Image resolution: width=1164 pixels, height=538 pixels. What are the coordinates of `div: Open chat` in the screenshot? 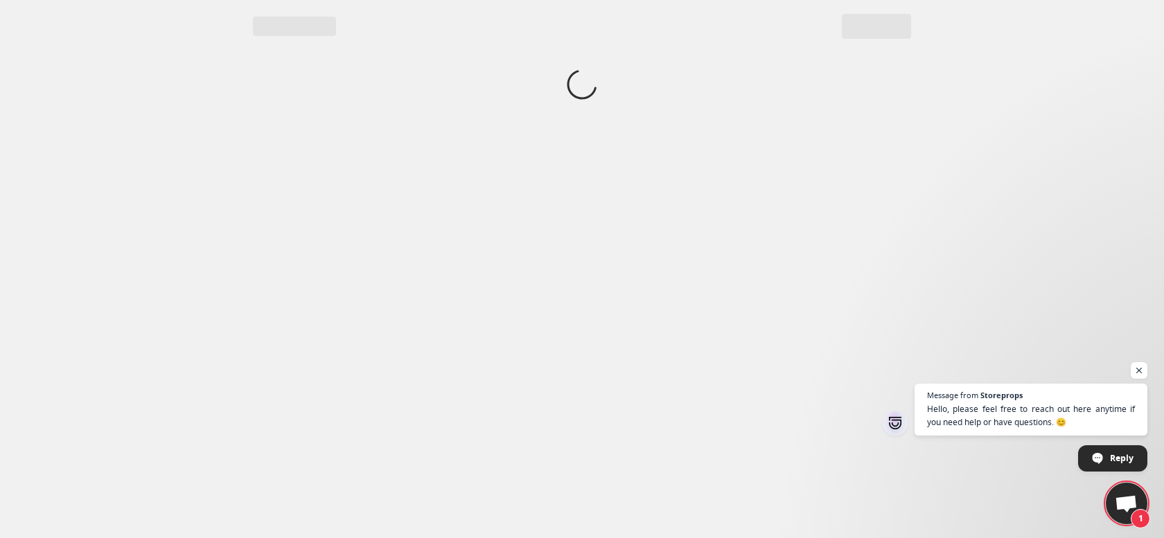 It's located at (1127, 504).